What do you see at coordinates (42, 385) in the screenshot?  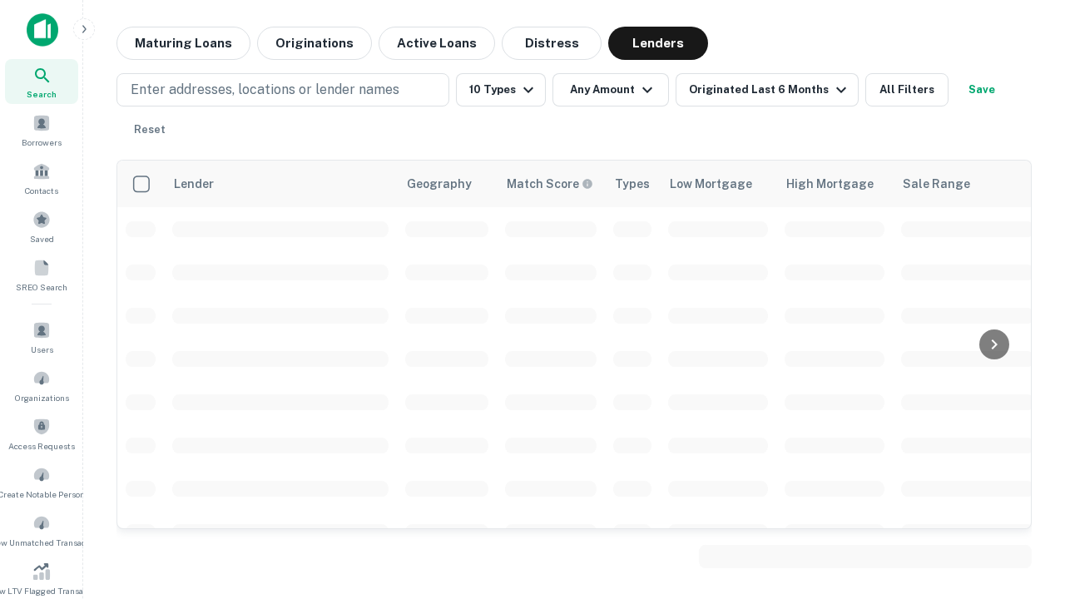 I see `a: Organizations` at bounding box center [42, 385].